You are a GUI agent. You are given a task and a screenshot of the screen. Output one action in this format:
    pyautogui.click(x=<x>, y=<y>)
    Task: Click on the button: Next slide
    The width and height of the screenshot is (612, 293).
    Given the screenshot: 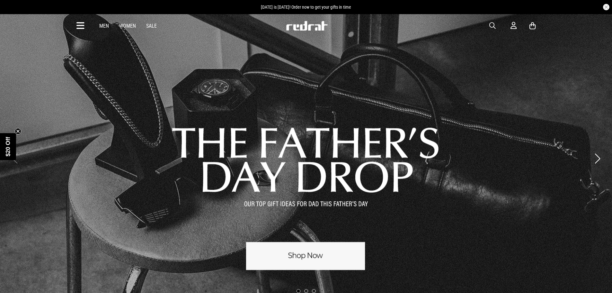 What is the action you would take?
    pyautogui.click(x=597, y=158)
    